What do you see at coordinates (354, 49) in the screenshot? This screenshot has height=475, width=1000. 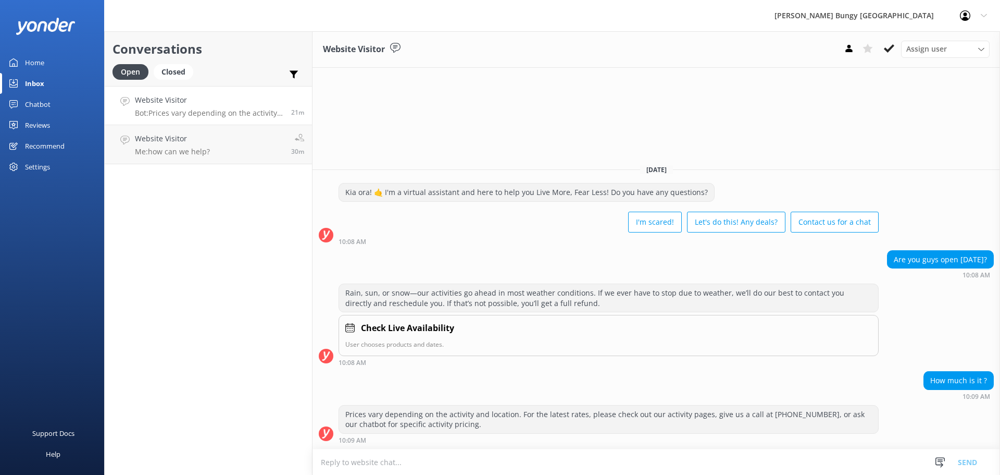 I see `h3: Website Visitor` at bounding box center [354, 49].